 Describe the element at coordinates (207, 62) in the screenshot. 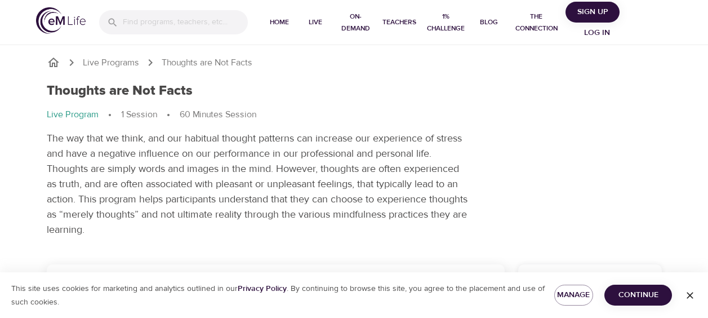

I see `p: Thoughts are Not Facts` at that location.